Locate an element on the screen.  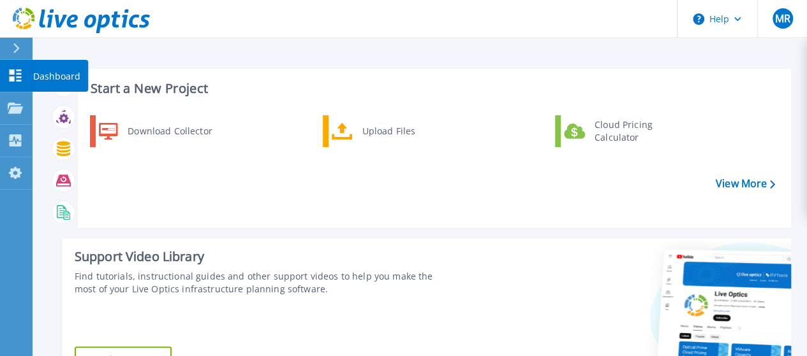
h3: Start a New Project is located at coordinates (432, 89).